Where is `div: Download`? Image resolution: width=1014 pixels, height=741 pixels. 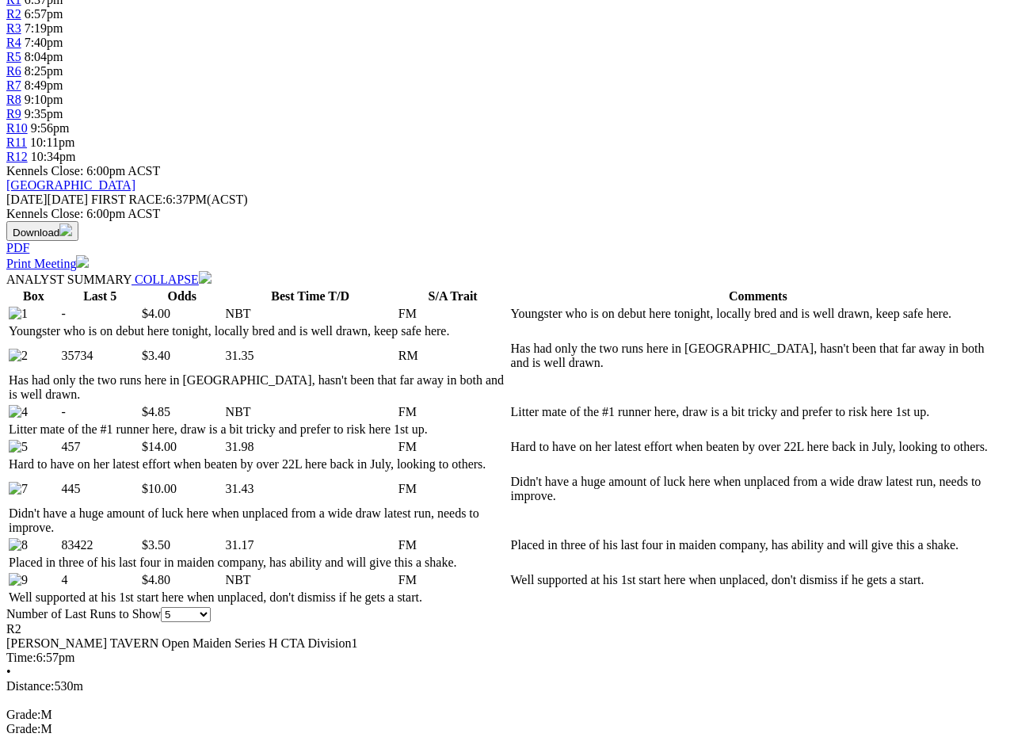 div: Download is located at coordinates (507, 248).